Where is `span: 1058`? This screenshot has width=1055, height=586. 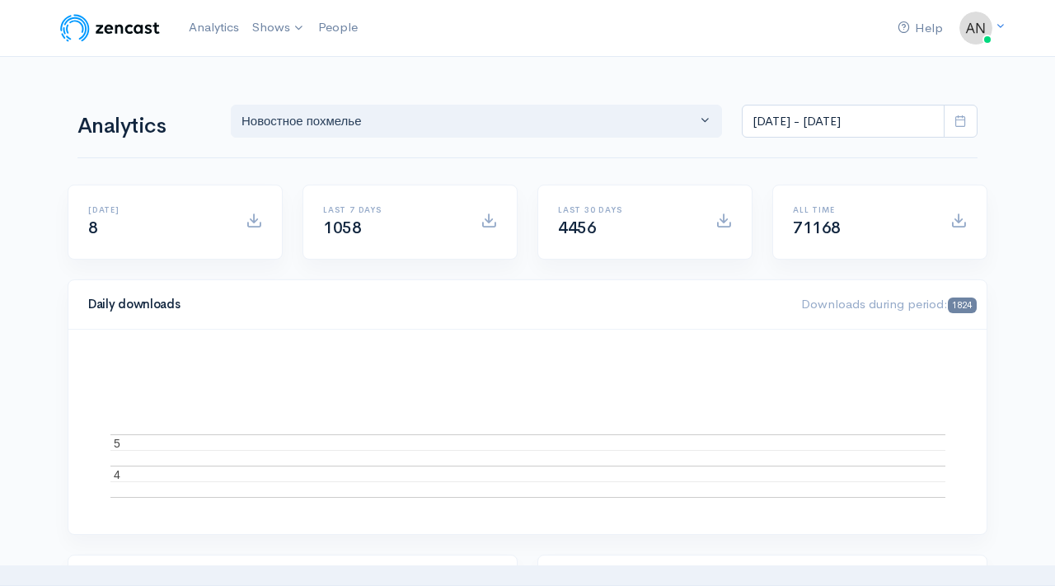
span: 1058 is located at coordinates (342, 227).